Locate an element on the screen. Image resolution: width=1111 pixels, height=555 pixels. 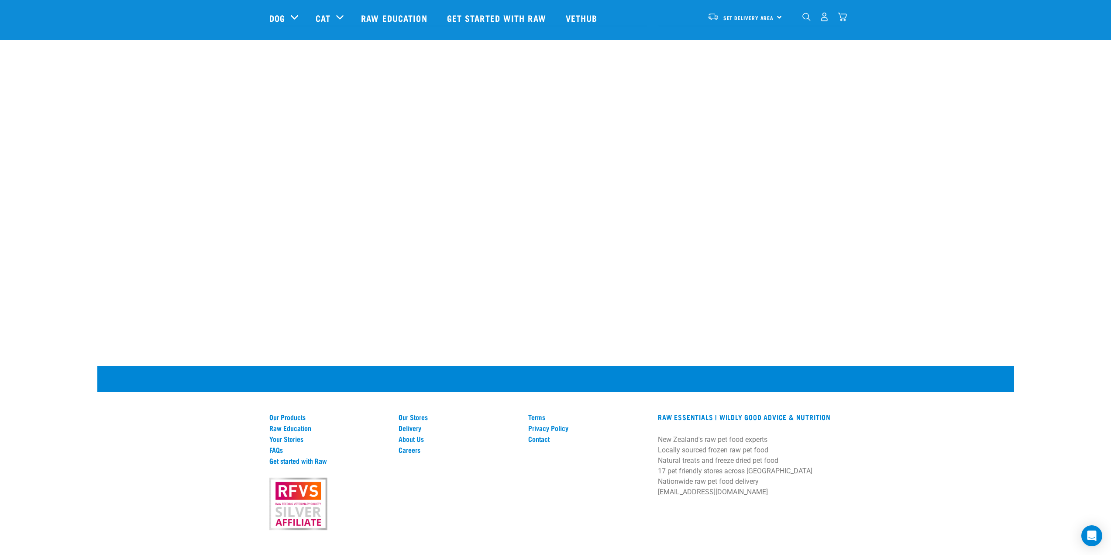
a: Your Stories is located at coordinates (329, 439).